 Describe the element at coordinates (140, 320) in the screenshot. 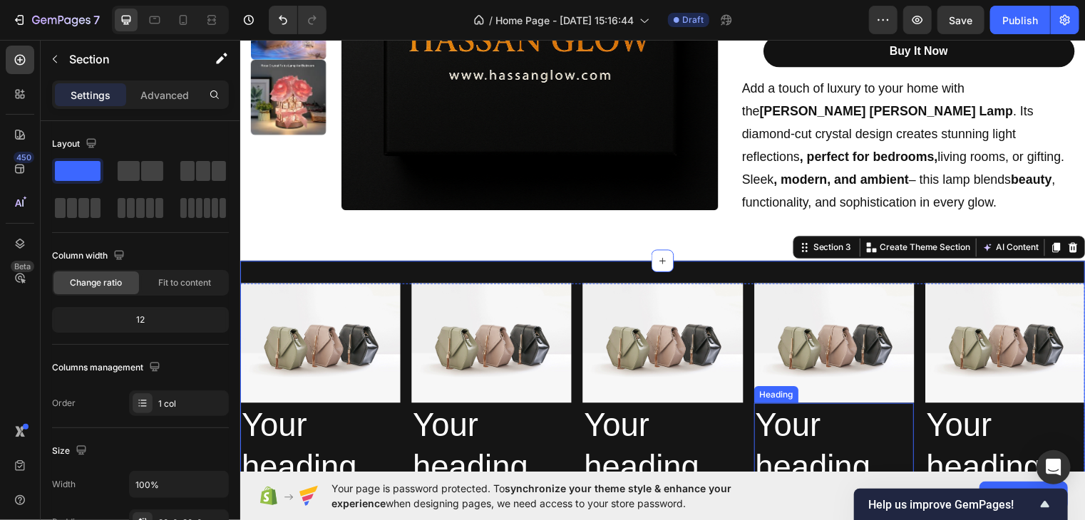

I see `div: 12` at that location.